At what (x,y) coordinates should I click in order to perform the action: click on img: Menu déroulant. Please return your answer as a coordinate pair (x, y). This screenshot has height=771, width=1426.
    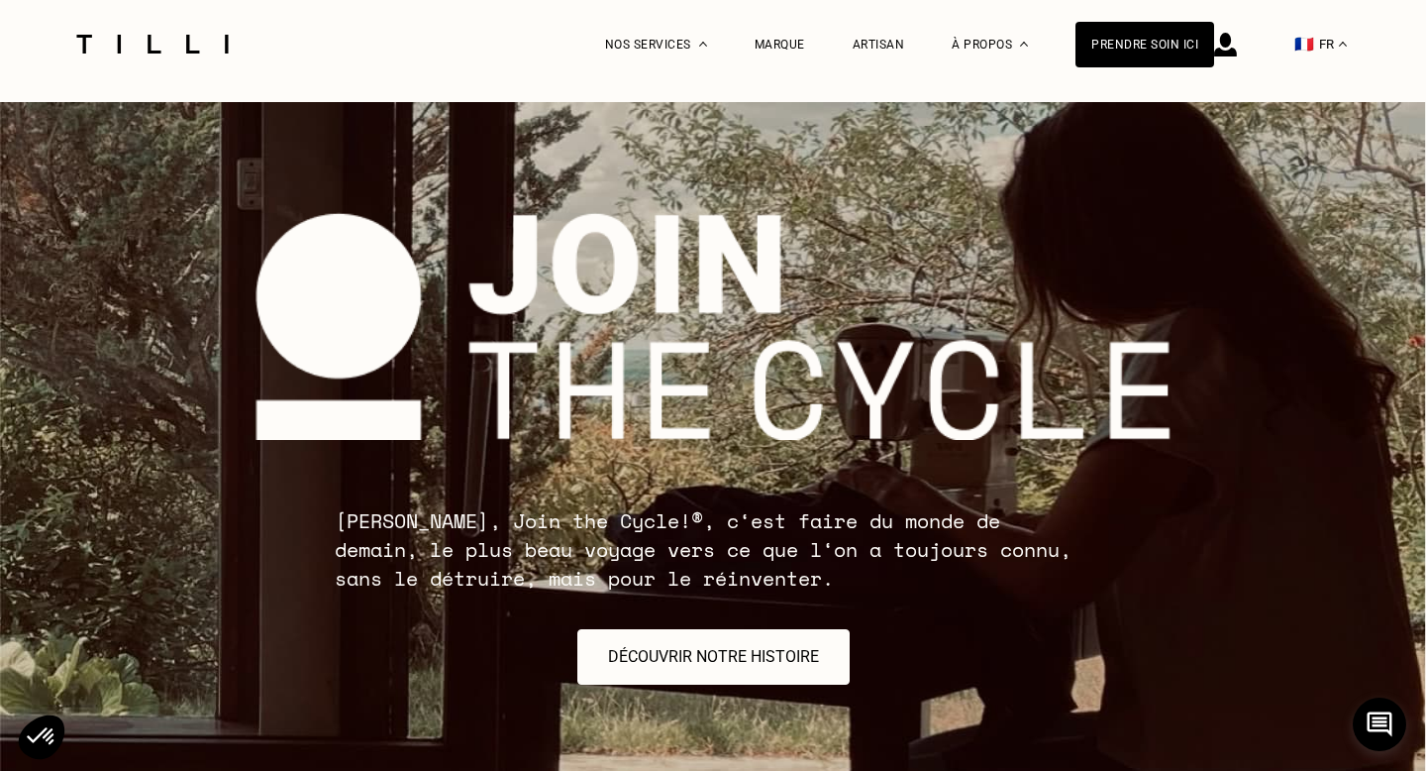
    Looking at the image, I should click on (703, 44).